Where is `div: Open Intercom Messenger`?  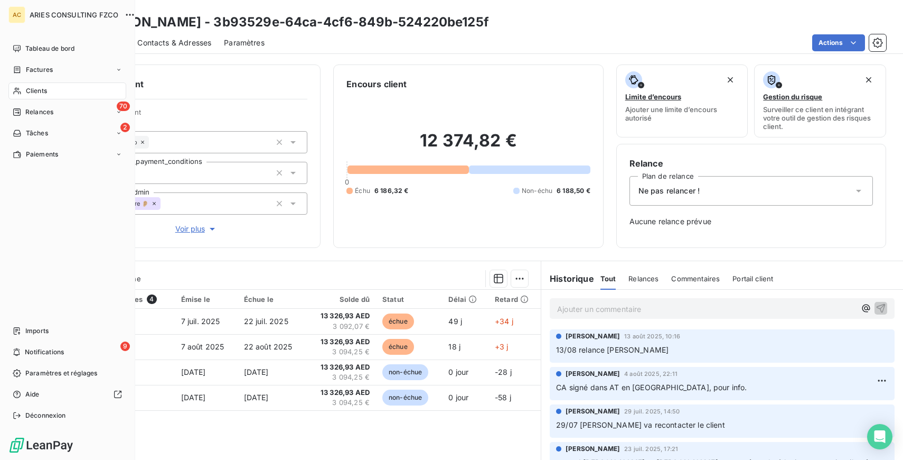 div: Open Intercom Messenger is located at coordinates (880, 436).